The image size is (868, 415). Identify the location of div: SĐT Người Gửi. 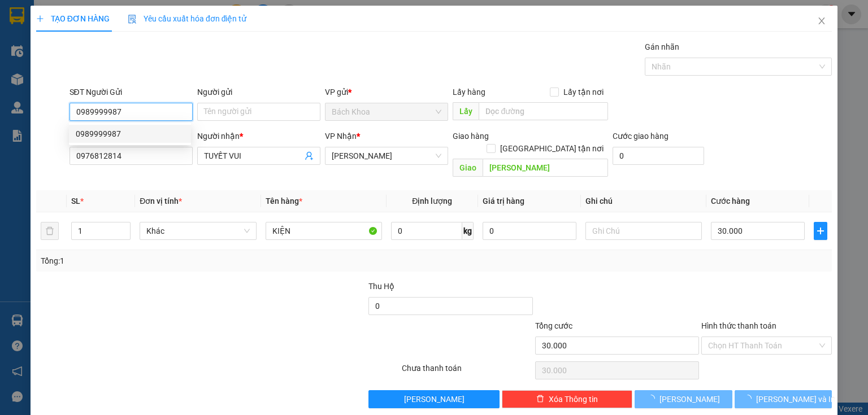
(131, 92).